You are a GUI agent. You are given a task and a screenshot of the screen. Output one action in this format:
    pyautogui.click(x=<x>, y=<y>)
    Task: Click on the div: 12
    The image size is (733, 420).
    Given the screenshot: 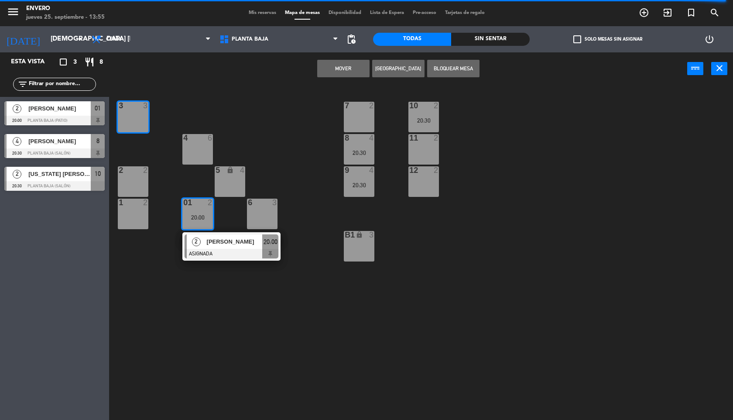 What is the action you would take?
    pyautogui.click(x=410, y=170)
    